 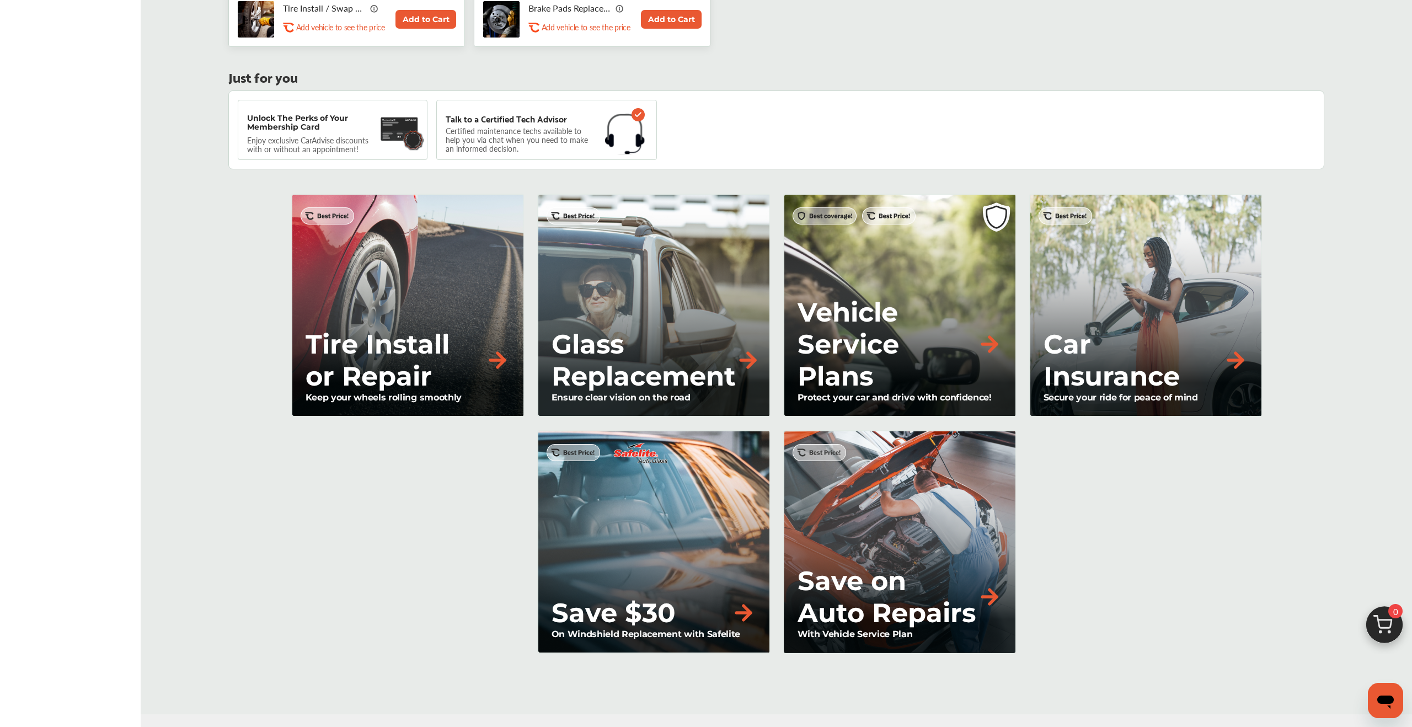 What do you see at coordinates (1146, 397) in the screenshot?
I see `p: Secure your ride for peace of mind` at bounding box center [1146, 397].